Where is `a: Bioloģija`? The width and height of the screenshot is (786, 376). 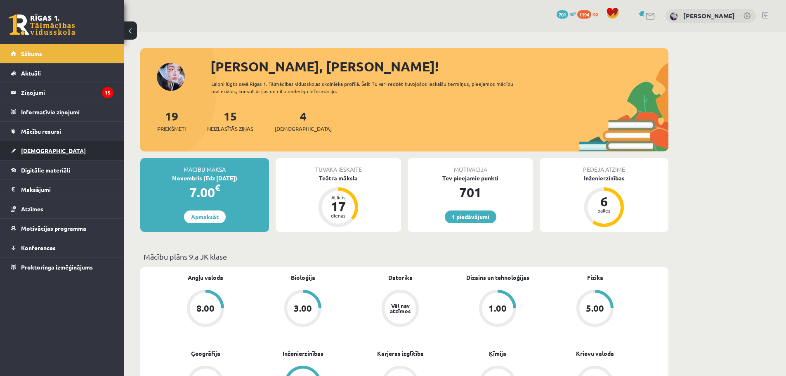 a: Bioloģija is located at coordinates (303, 277).